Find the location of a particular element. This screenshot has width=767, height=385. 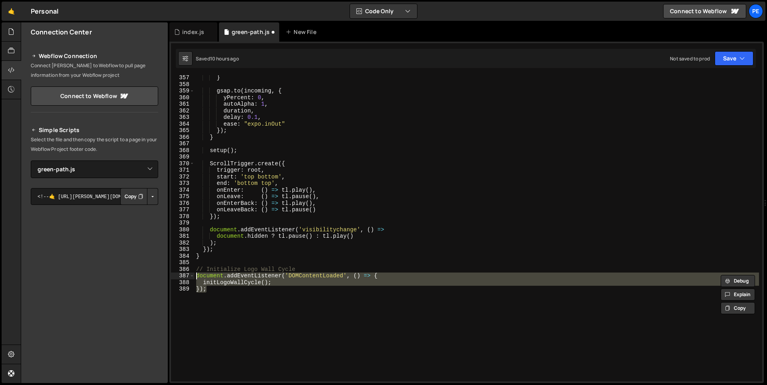

div: 365 is located at coordinates (183, 130).